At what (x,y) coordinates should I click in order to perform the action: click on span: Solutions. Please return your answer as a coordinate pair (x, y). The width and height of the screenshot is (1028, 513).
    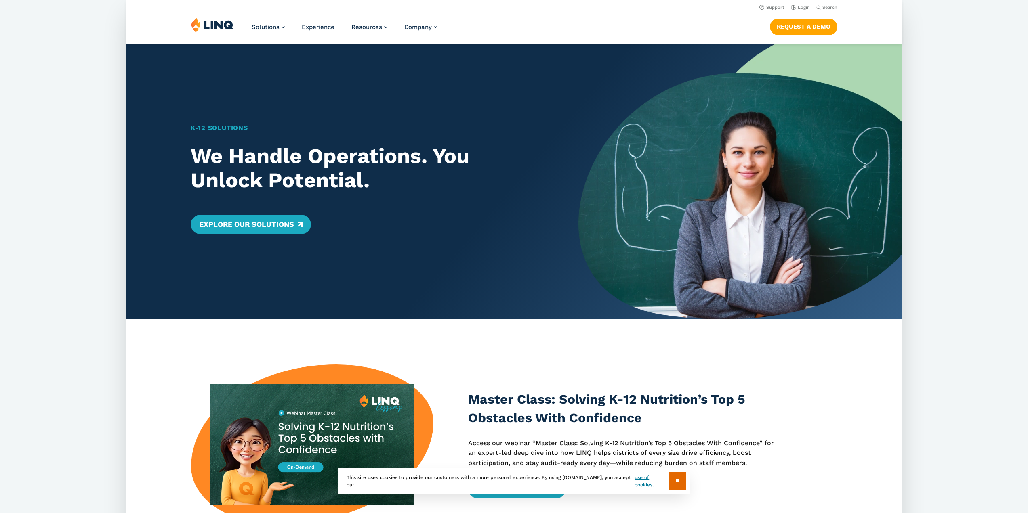
    Looking at the image, I should click on (265, 27).